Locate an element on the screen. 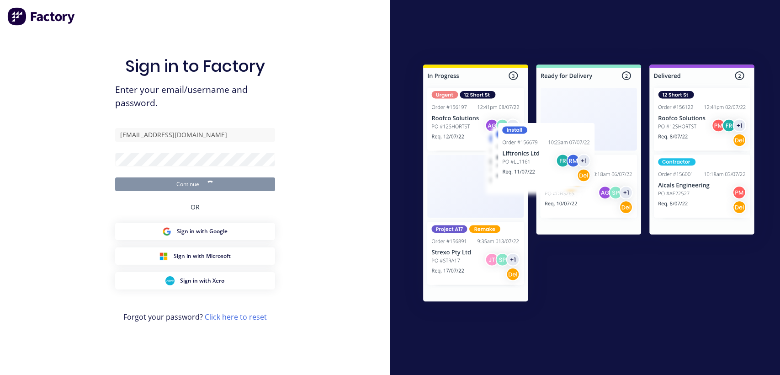  button: Xero Sign inSign in with Xero is located at coordinates (195, 281).